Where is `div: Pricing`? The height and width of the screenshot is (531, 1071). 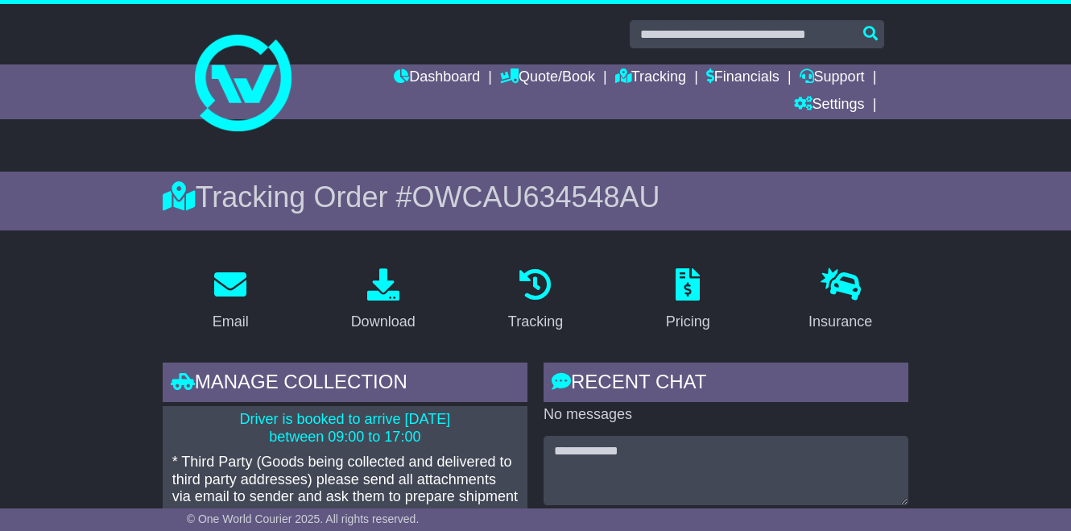
div: Pricing is located at coordinates (688, 321).